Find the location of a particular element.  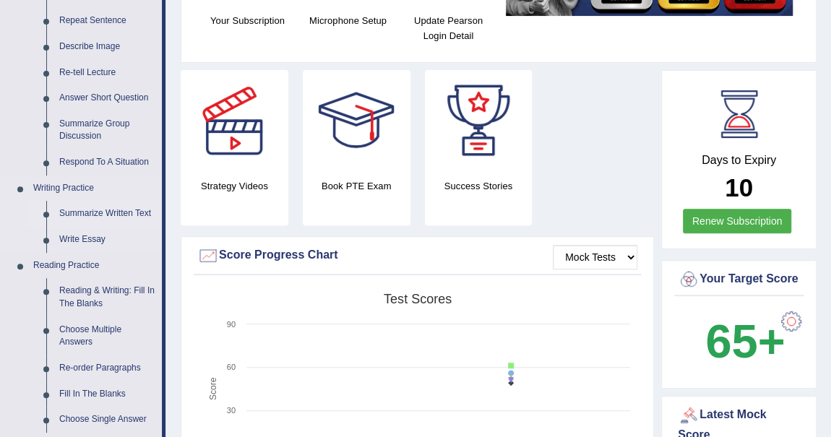

a: Summarize Group Discussion is located at coordinates (107, 130).